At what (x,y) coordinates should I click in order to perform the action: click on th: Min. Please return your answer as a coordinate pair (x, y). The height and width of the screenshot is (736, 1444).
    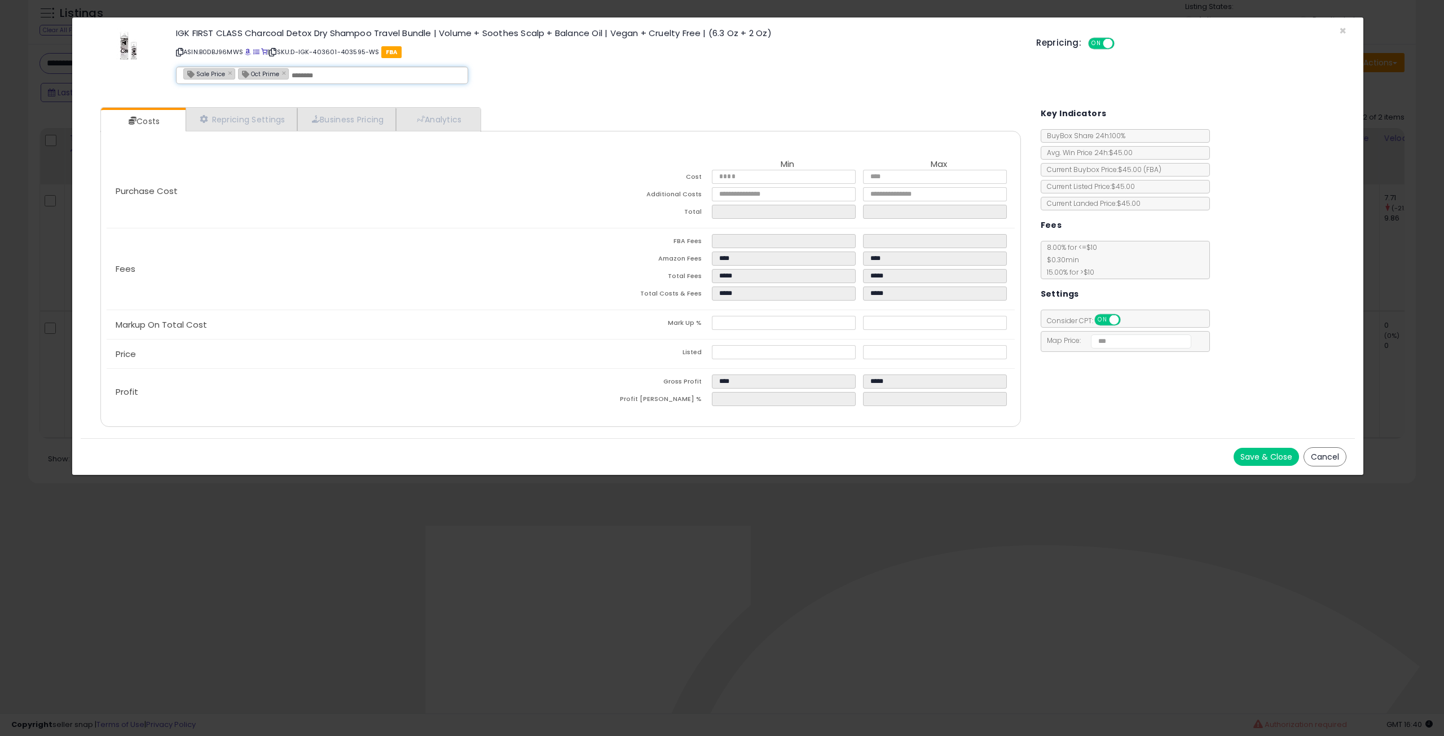
    Looking at the image, I should click on (788, 165).